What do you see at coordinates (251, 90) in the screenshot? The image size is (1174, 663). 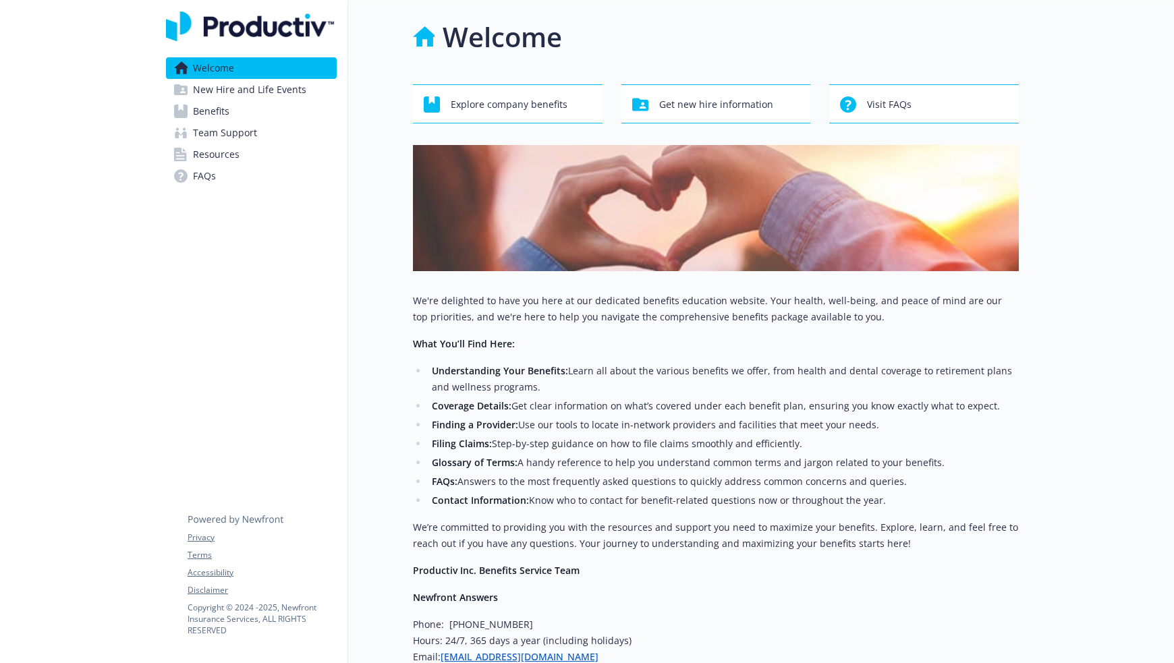 I see `a: New Hire and Life Events` at bounding box center [251, 90].